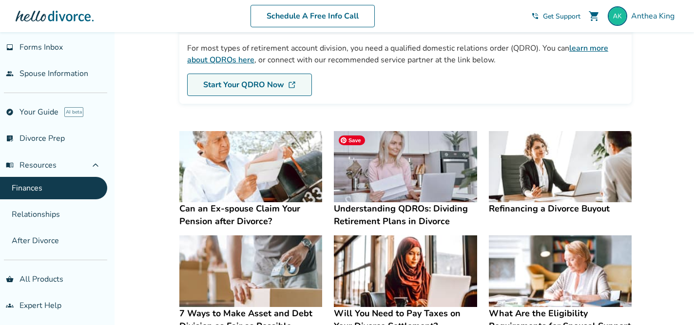  I want to click on span: Save, so click(352, 140).